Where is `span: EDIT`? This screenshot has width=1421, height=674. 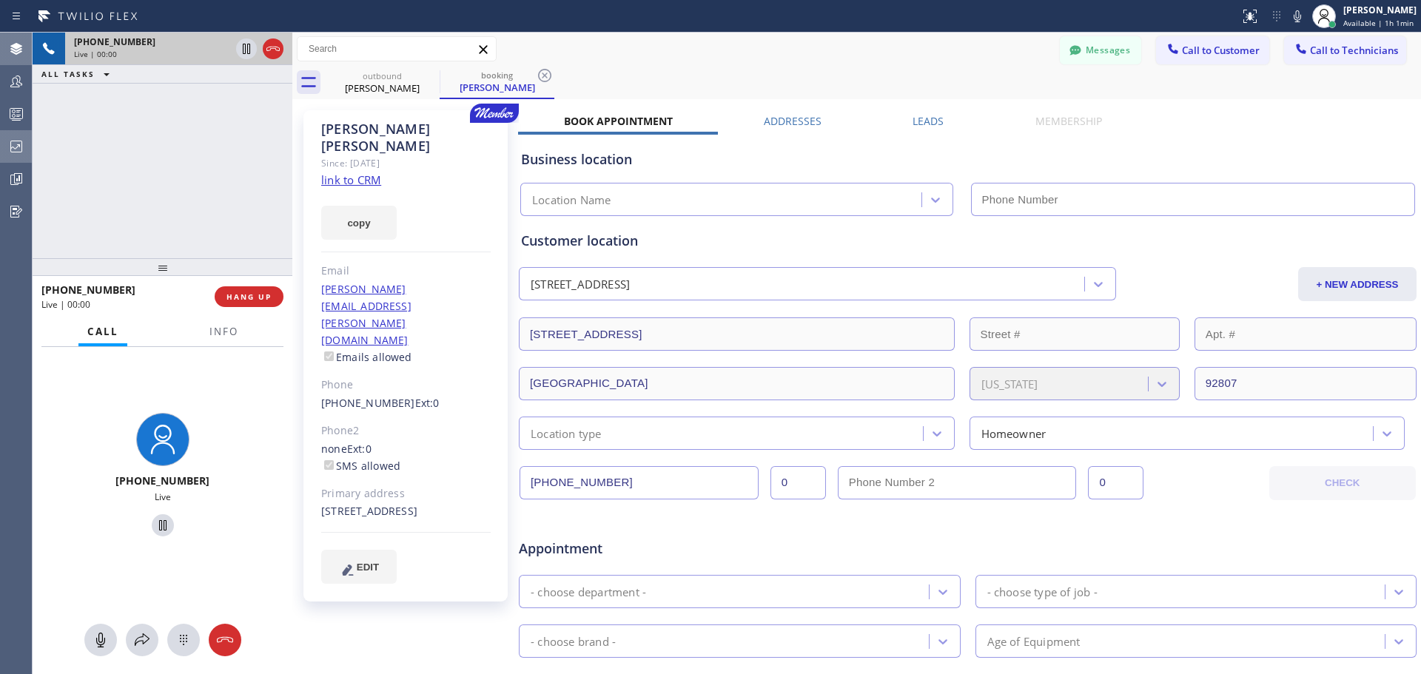 span: EDIT is located at coordinates (368, 567).